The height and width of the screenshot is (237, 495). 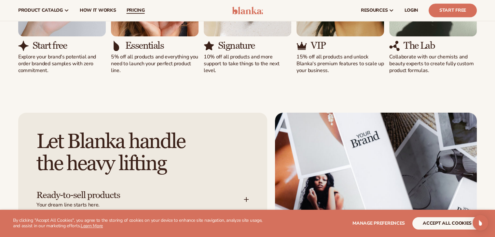 What do you see at coordinates (236, 46) in the screenshot?
I see `h3: Signature` at bounding box center [236, 46].